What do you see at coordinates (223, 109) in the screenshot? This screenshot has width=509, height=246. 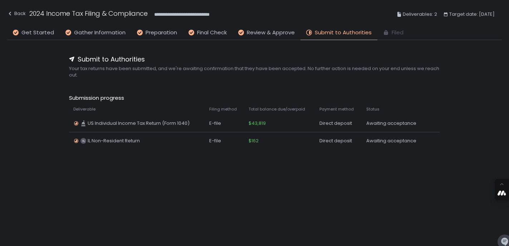 I see `span: Filing method` at bounding box center [223, 109].